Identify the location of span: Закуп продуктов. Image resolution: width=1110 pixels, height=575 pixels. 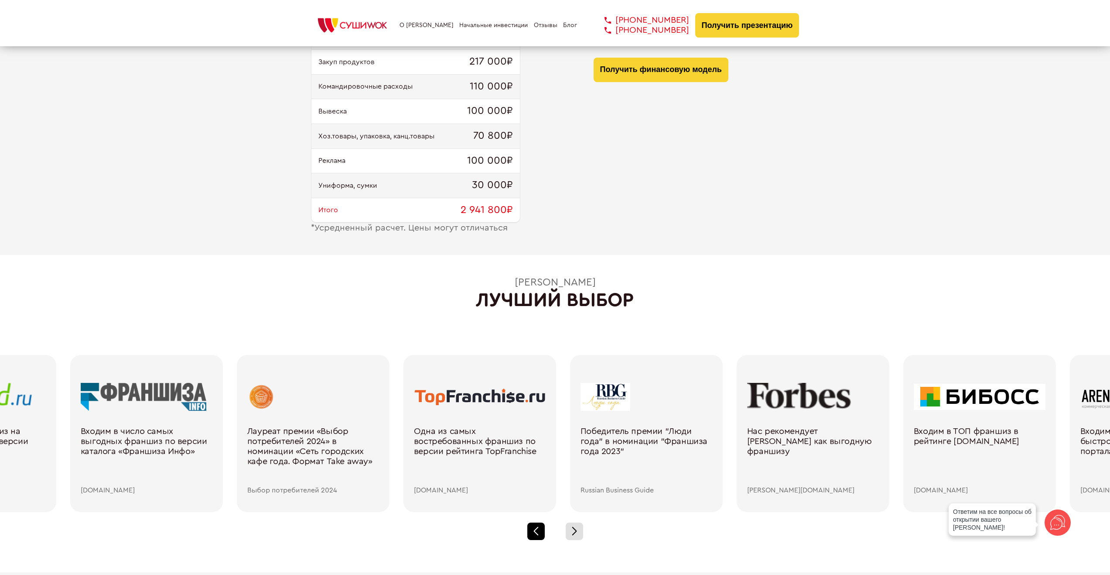
(346, 62).